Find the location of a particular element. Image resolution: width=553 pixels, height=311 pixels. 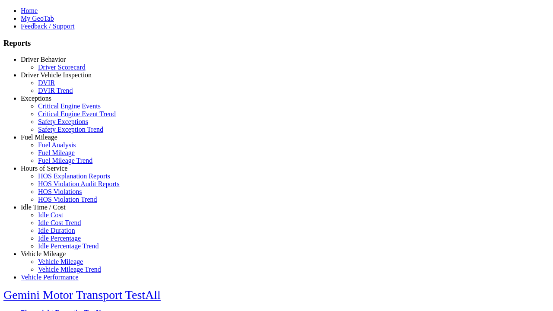

a: My GeoTab is located at coordinates (37, 18).